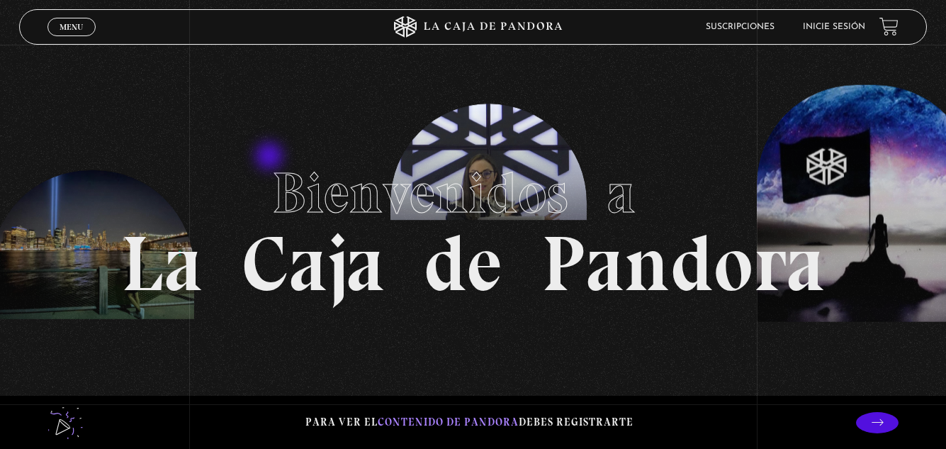  I want to click on a: Inicie sesión, so click(834, 27).